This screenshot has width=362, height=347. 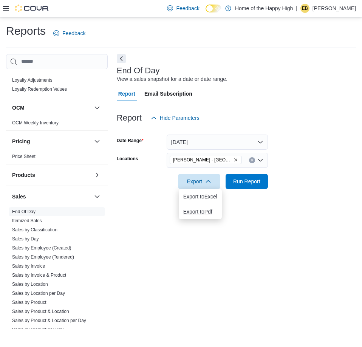 I want to click on div: OCM, so click(x=57, y=124).